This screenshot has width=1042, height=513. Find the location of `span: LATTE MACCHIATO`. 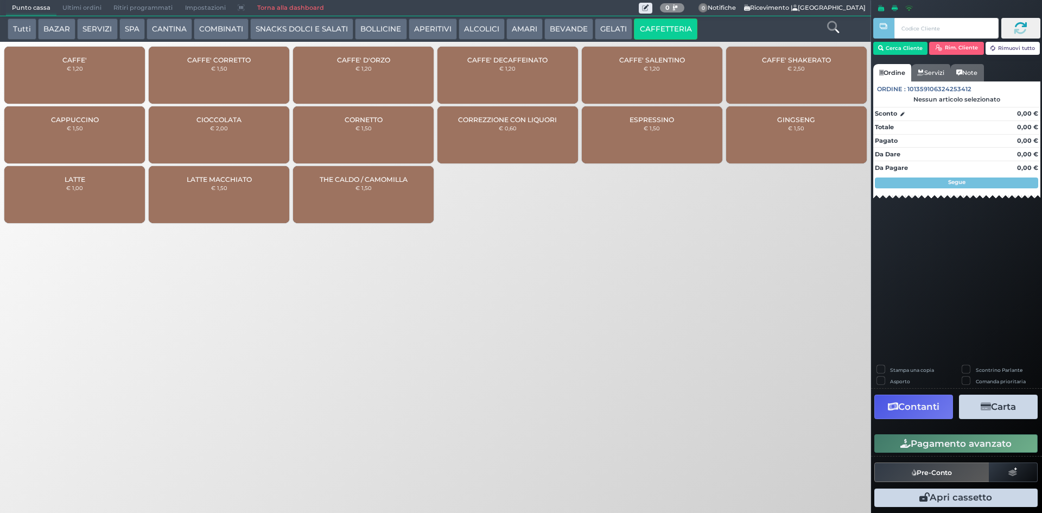

span: LATTE MACCHIATO is located at coordinates (219, 179).